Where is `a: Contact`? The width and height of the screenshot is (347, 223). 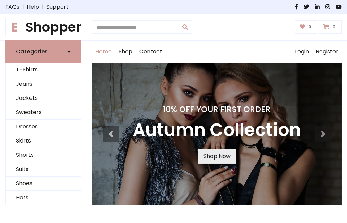
a: Contact is located at coordinates (151, 52).